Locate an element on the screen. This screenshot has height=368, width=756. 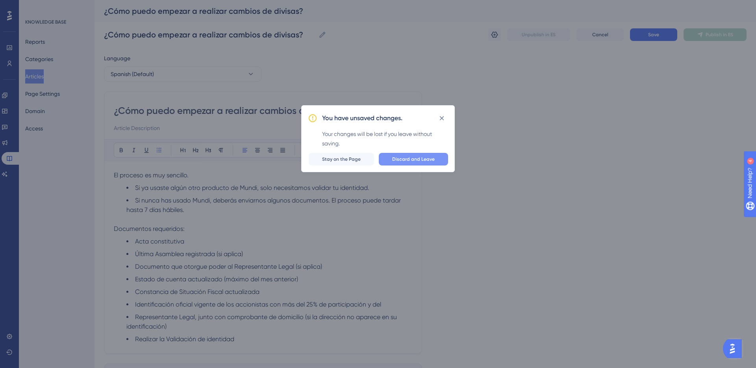
div: 4 is located at coordinates (56, 7).